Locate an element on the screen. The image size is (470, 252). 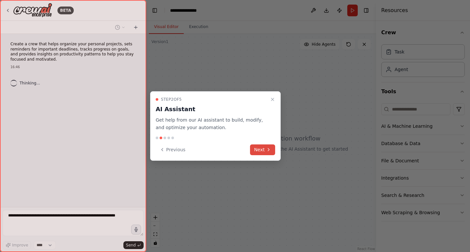
button: Previous is located at coordinates (172, 150).